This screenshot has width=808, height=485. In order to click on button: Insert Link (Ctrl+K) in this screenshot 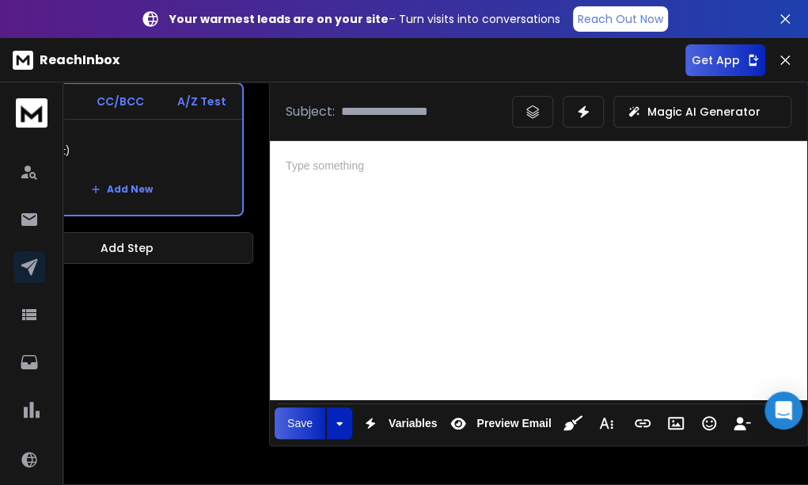, I will do `click(643, 423)`.